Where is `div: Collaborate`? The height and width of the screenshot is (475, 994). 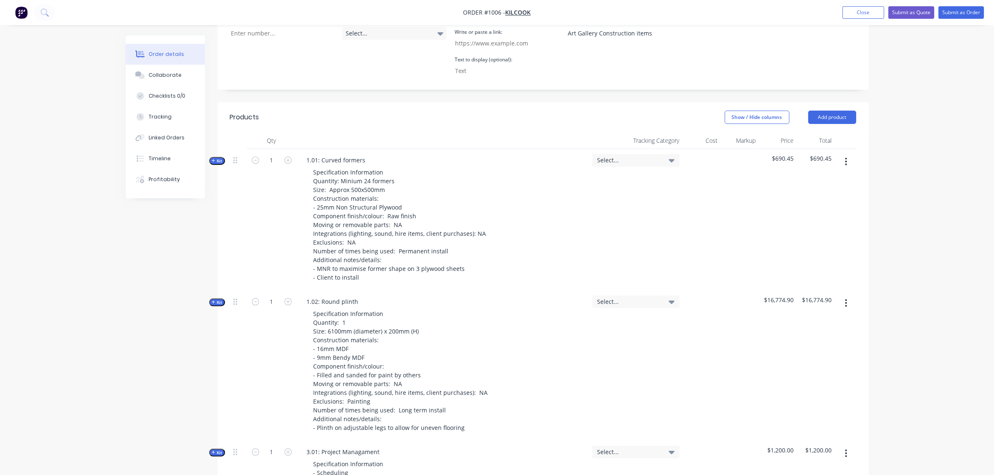 div: Collaborate is located at coordinates (165, 75).